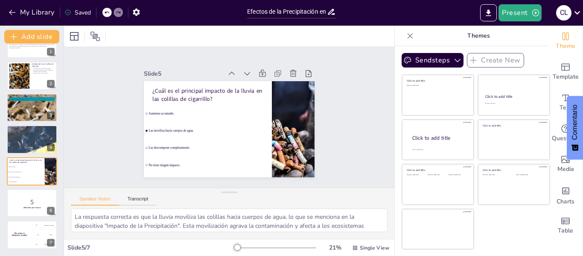 This screenshot has width=583, height=256. I want to click on div: Add text boxes, so click(565, 102).